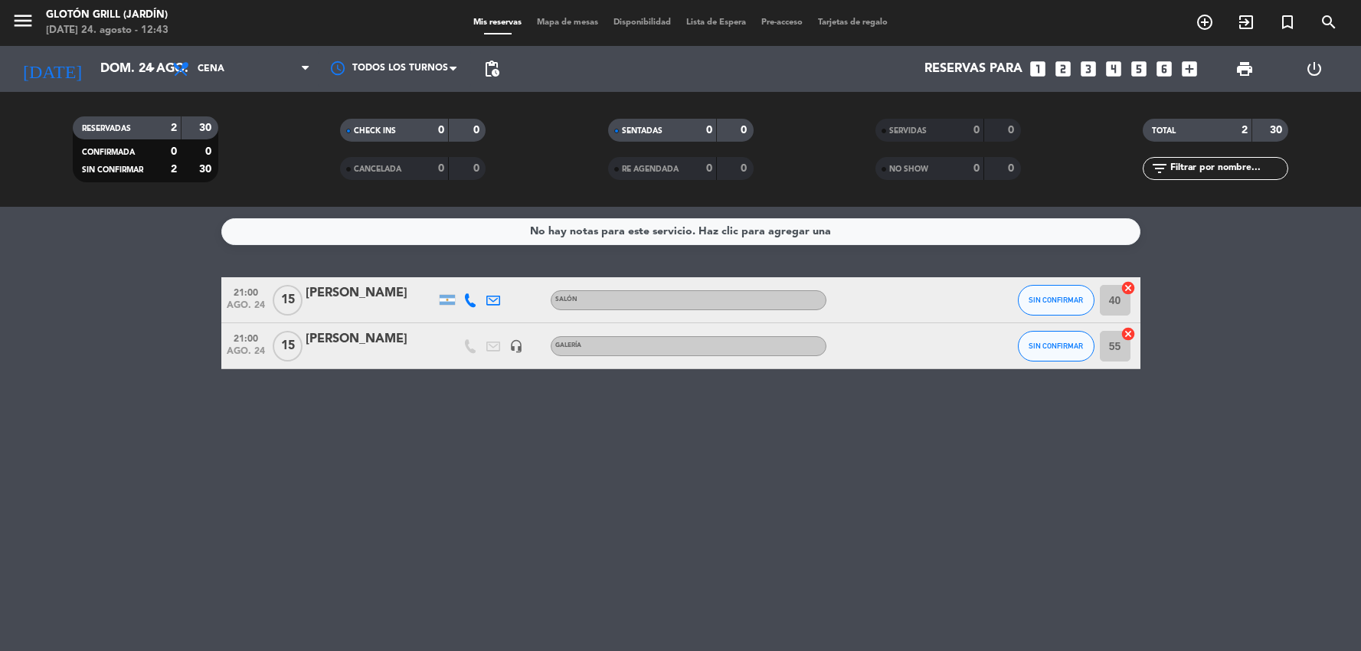  Describe the element at coordinates (909, 169) in the screenshot. I see `span: NO SHOW` at that location.